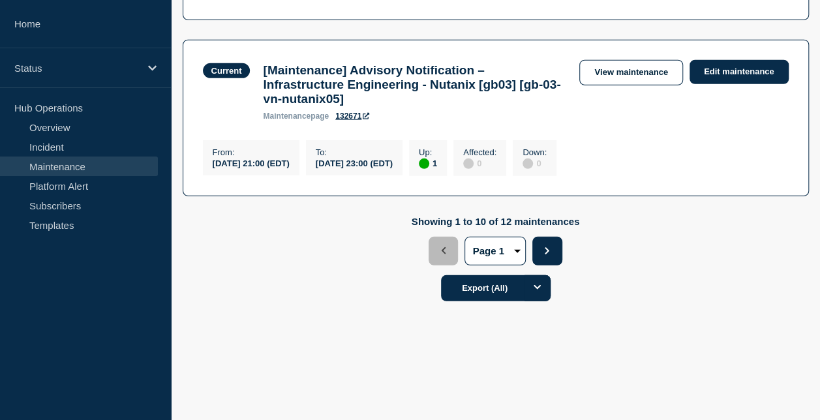 The width and height of the screenshot is (820, 420). I want to click on a: Edit maintenance, so click(739, 72).